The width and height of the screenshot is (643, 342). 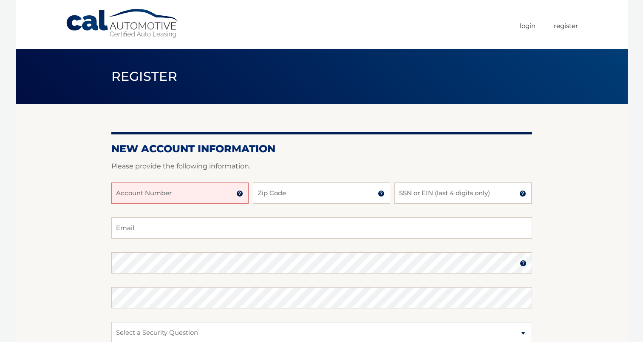 What do you see at coordinates (527, 25) in the screenshot?
I see `a: Login` at bounding box center [527, 25].